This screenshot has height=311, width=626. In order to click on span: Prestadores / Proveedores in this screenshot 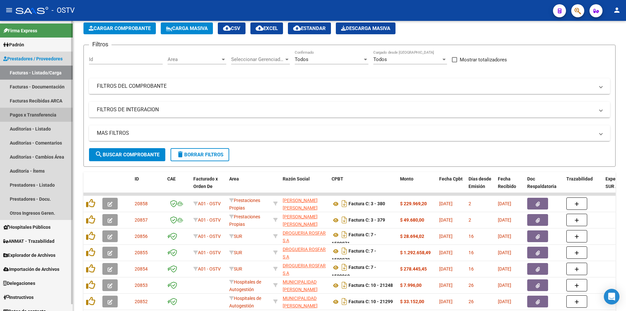, I will do `click(33, 59)`.